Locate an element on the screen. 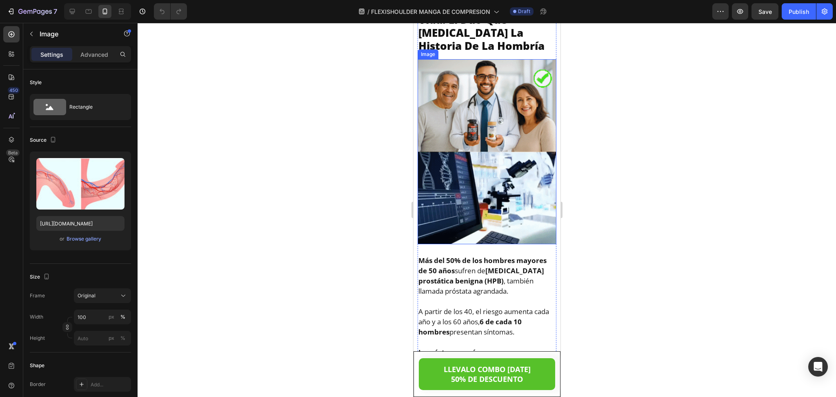 This screenshot has height=397, width=836. div: Image is located at coordinates (14, 31).